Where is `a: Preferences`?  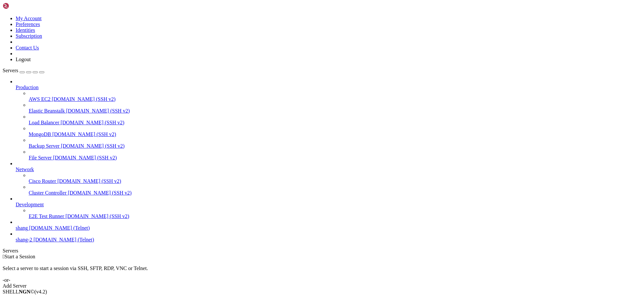 a: Preferences is located at coordinates (28, 24).